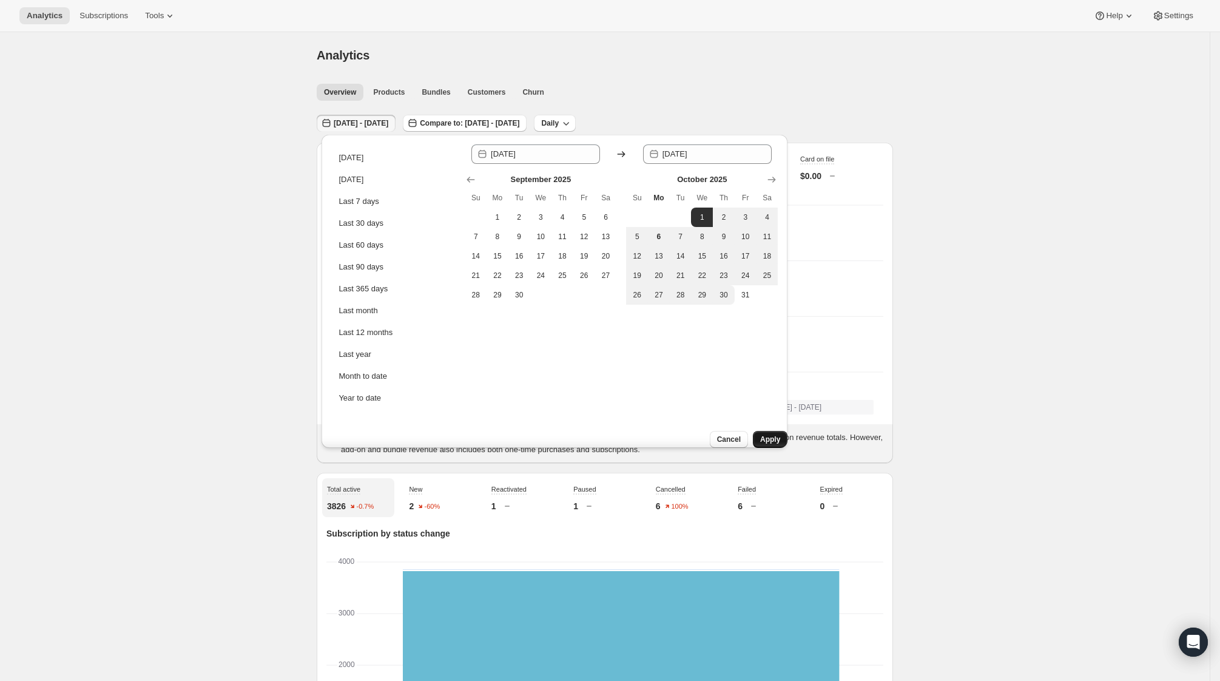  Describe the element at coordinates (476, 256) in the screenshot. I see `button: Sunday September 14 2025` at that location.